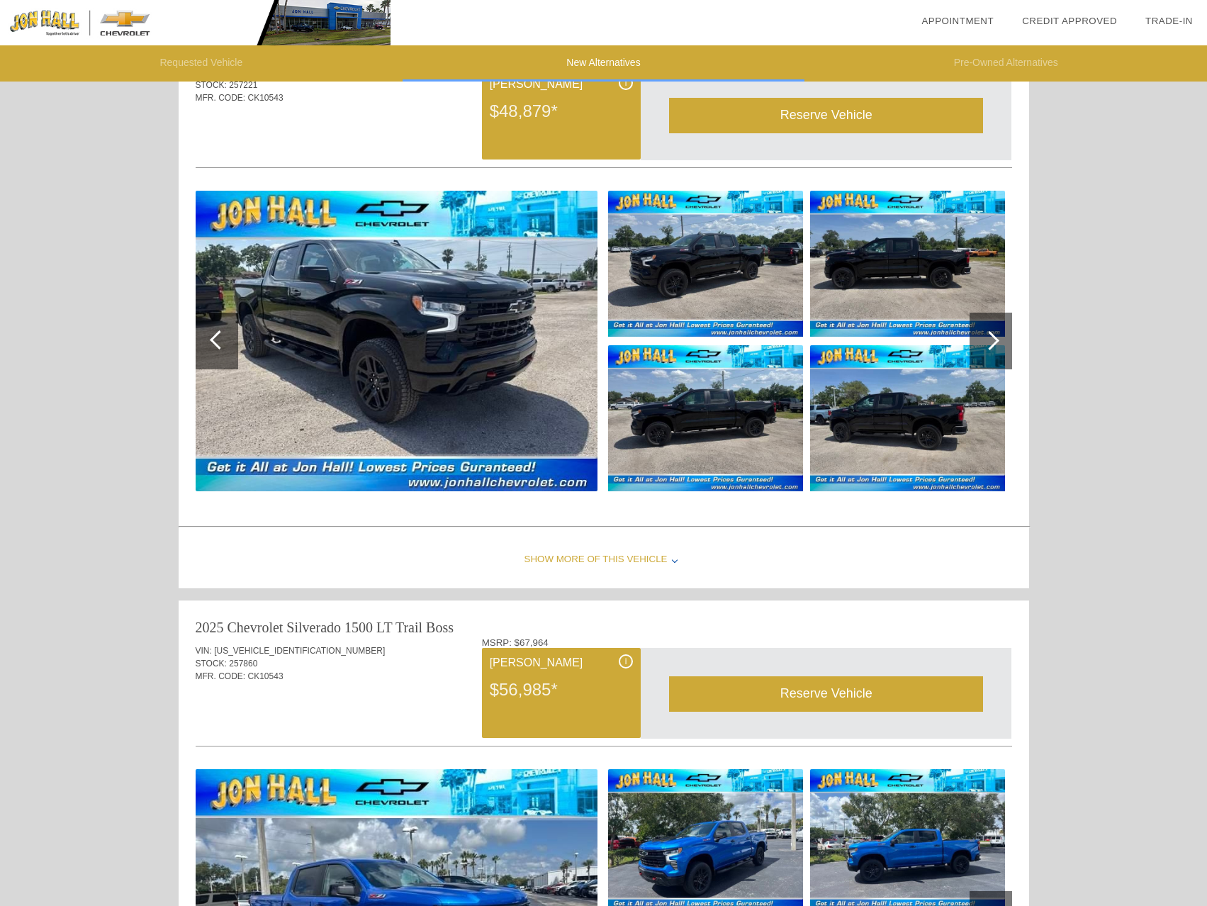  Describe the element at coordinates (604, 63) in the screenshot. I see `li: New Alternatives` at that location.